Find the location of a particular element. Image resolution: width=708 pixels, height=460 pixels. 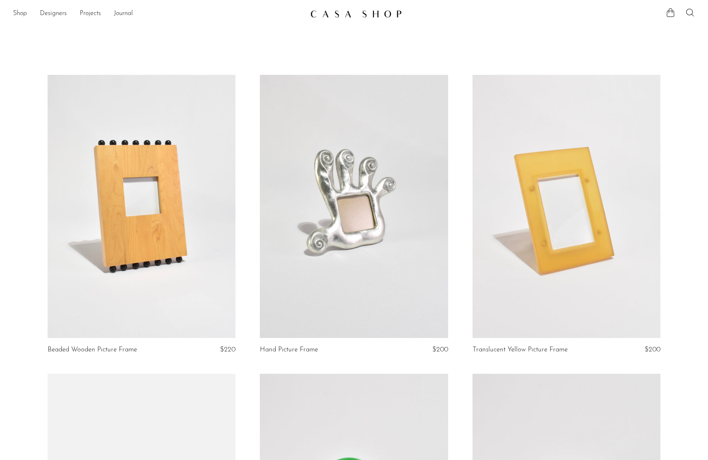

a: Translucent Yellow Picture Frame is located at coordinates (520, 350).